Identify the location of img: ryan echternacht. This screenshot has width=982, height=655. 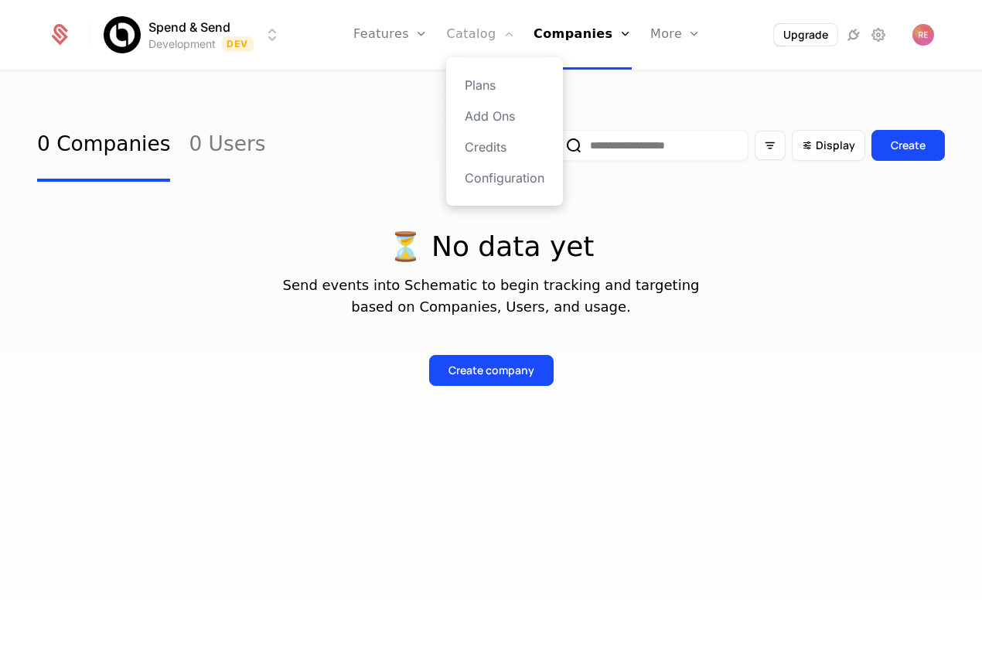
(923, 35).